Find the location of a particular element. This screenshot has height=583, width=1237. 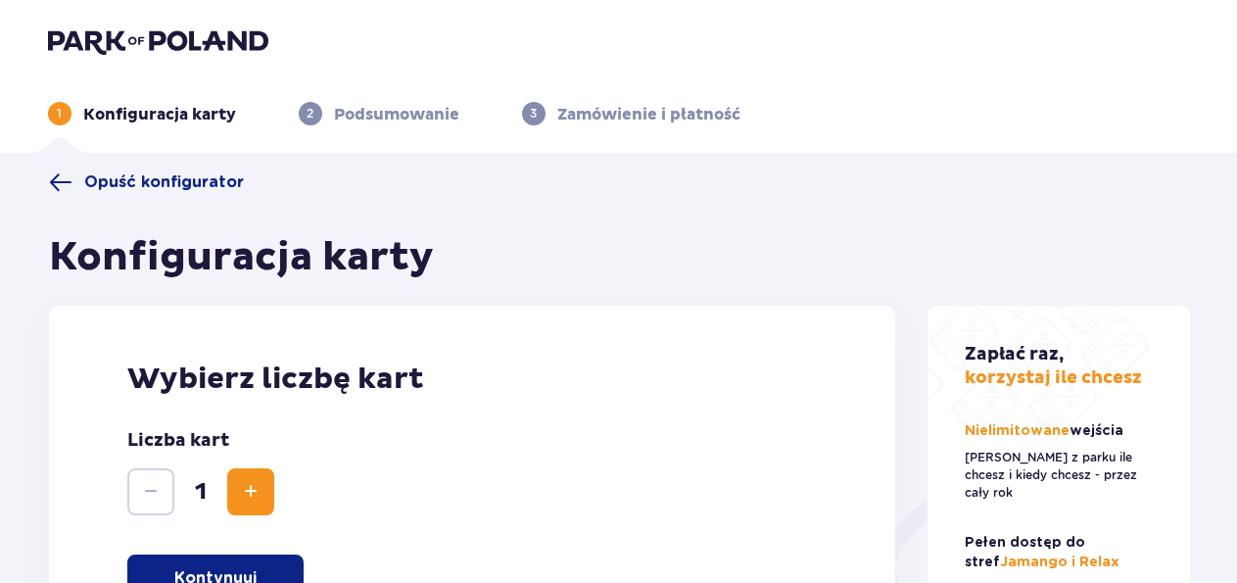

p: korzystaj ile chcesz is located at coordinates (1053, 366).